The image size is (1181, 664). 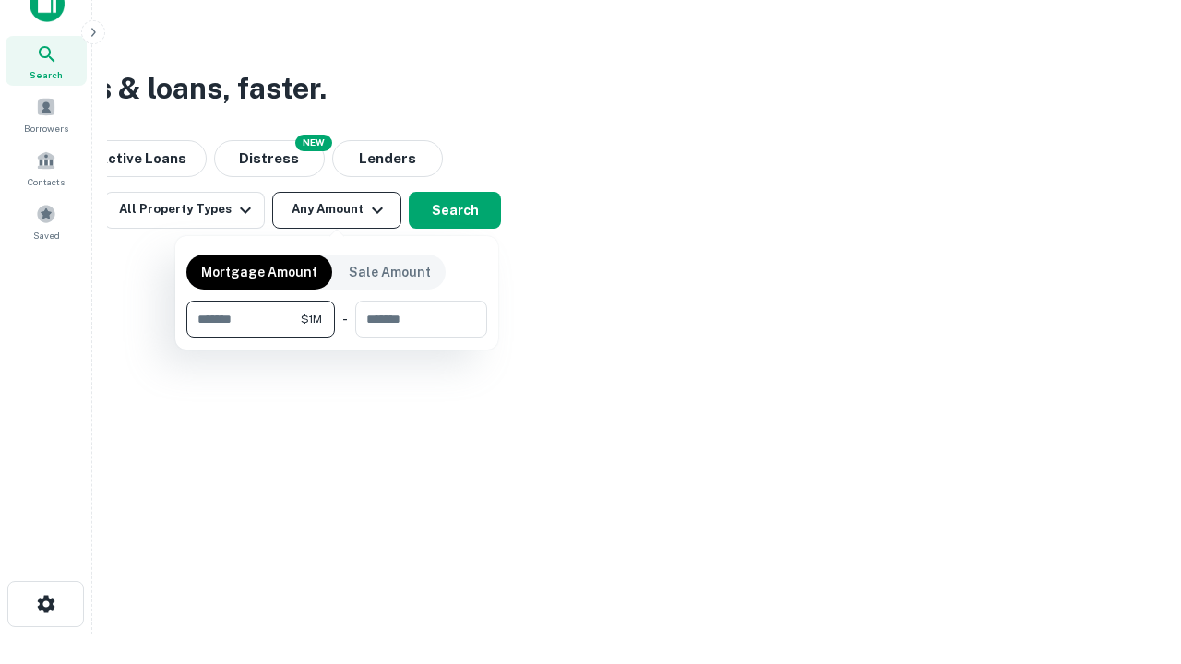 I want to click on span: $1M, so click(x=311, y=319).